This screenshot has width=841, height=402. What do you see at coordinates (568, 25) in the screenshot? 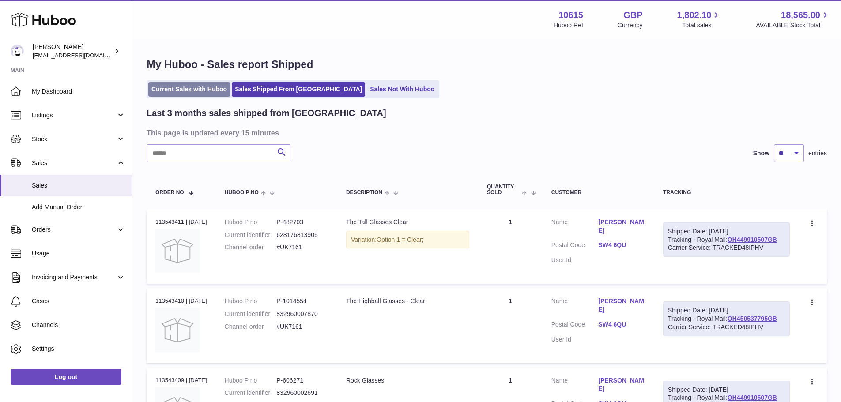
I see `div: Huboo Ref` at bounding box center [568, 25].